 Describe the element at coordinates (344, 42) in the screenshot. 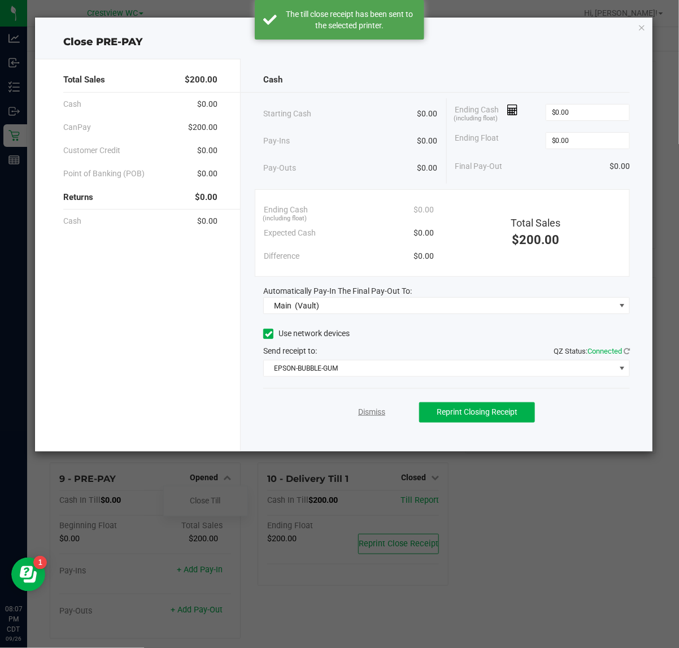

I see `div: Close PRE-PAY` at that location.